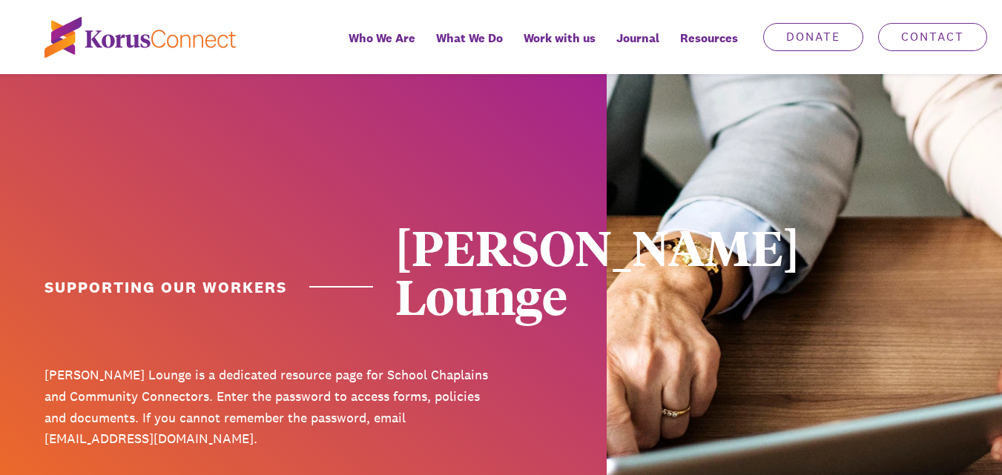  Describe the element at coordinates (638, 47) in the screenshot. I see `a: Journal` at that location.